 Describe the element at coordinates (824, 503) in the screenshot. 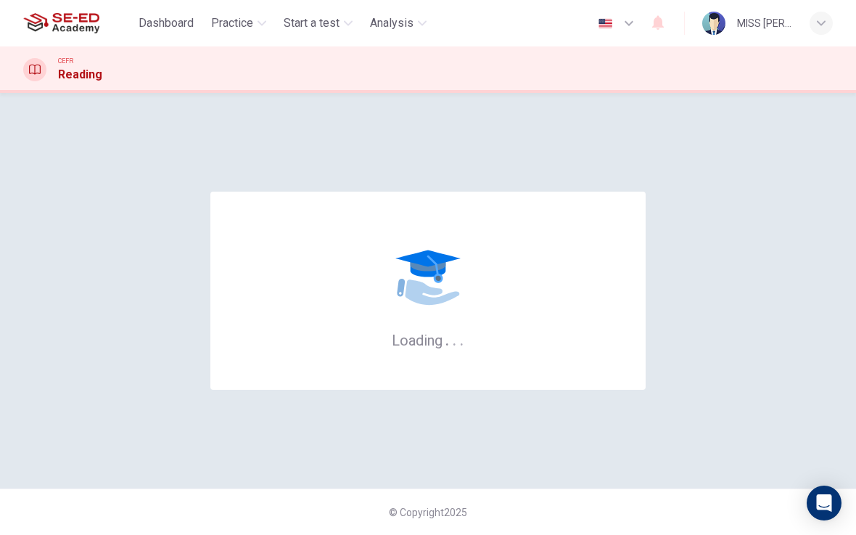

I see `div: Open Intercom Messenger` at that location.